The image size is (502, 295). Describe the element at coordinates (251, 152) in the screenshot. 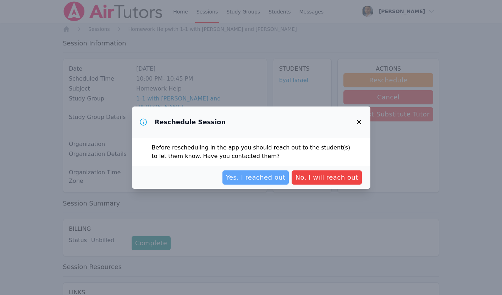

I see `p: Before rescheduling in the app you should reach out to the student(s) to let them know. Have you ...` at that location.